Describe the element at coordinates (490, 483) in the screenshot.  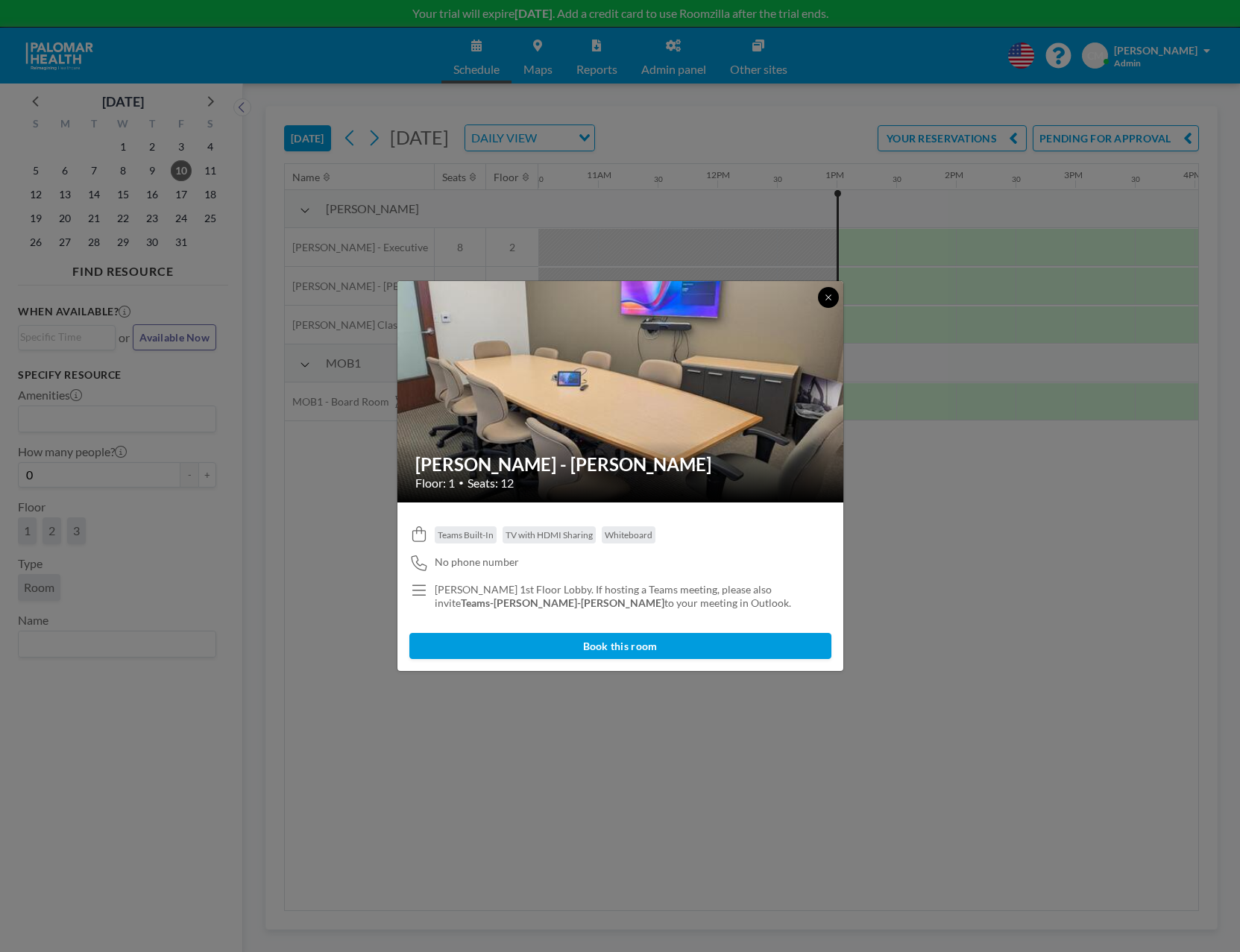
I see `span: Seats: 12` at that location.